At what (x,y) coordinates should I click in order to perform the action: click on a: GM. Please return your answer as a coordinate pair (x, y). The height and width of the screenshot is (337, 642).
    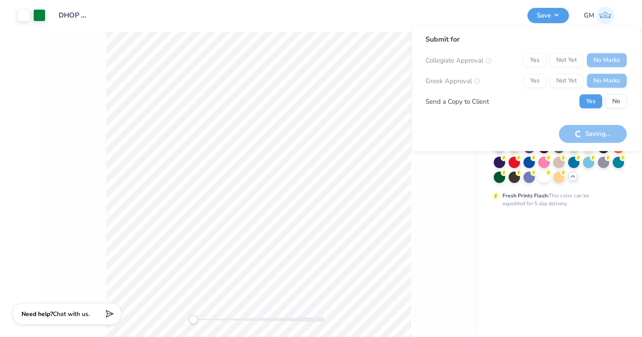
    Looking at the image, I should click on (599, 15).